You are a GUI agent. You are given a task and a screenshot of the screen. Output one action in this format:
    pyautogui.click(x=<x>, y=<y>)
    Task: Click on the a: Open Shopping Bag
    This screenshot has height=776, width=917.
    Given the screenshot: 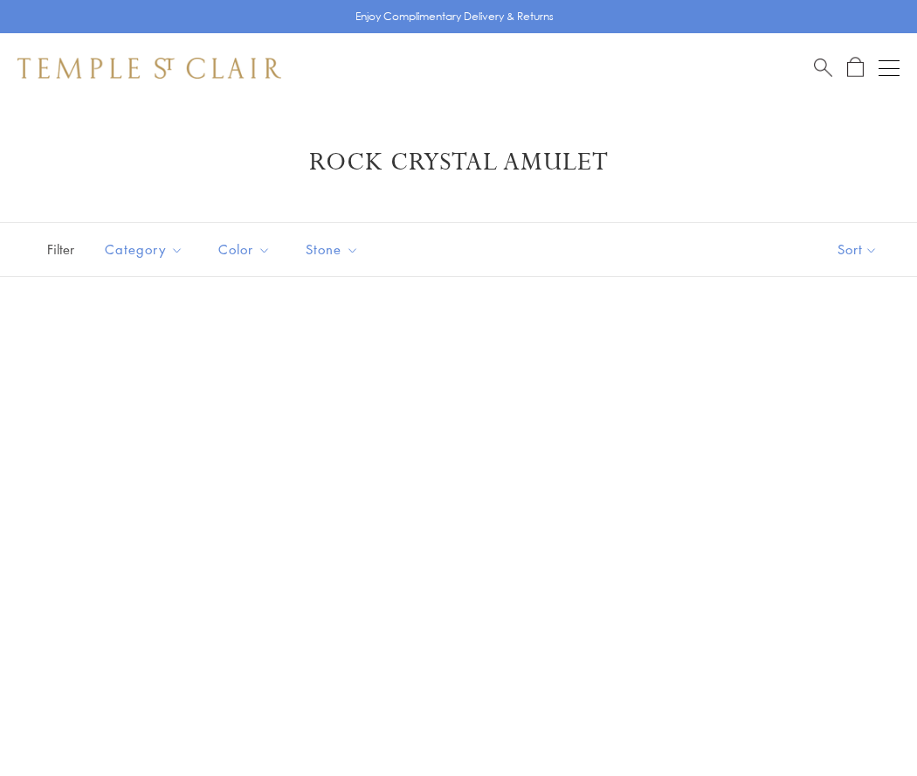 What is the action you would take?
    pyautogui.click(x=855, y=67)
    